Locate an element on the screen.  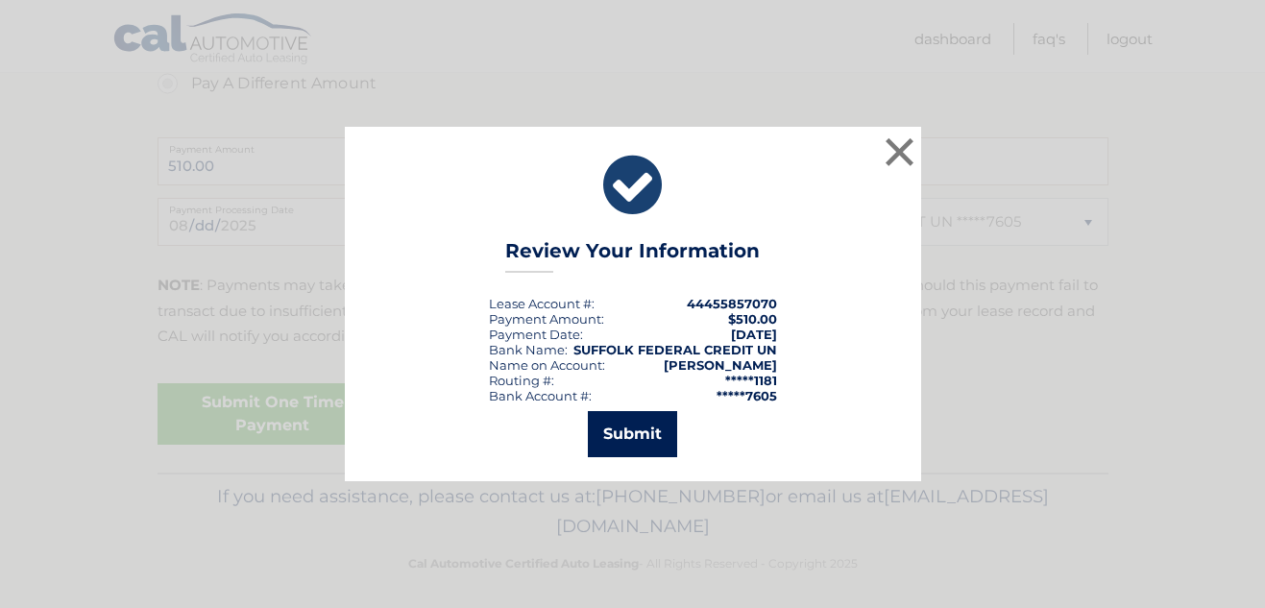
div: Bank Account #: is located at coordinates (540, 396).